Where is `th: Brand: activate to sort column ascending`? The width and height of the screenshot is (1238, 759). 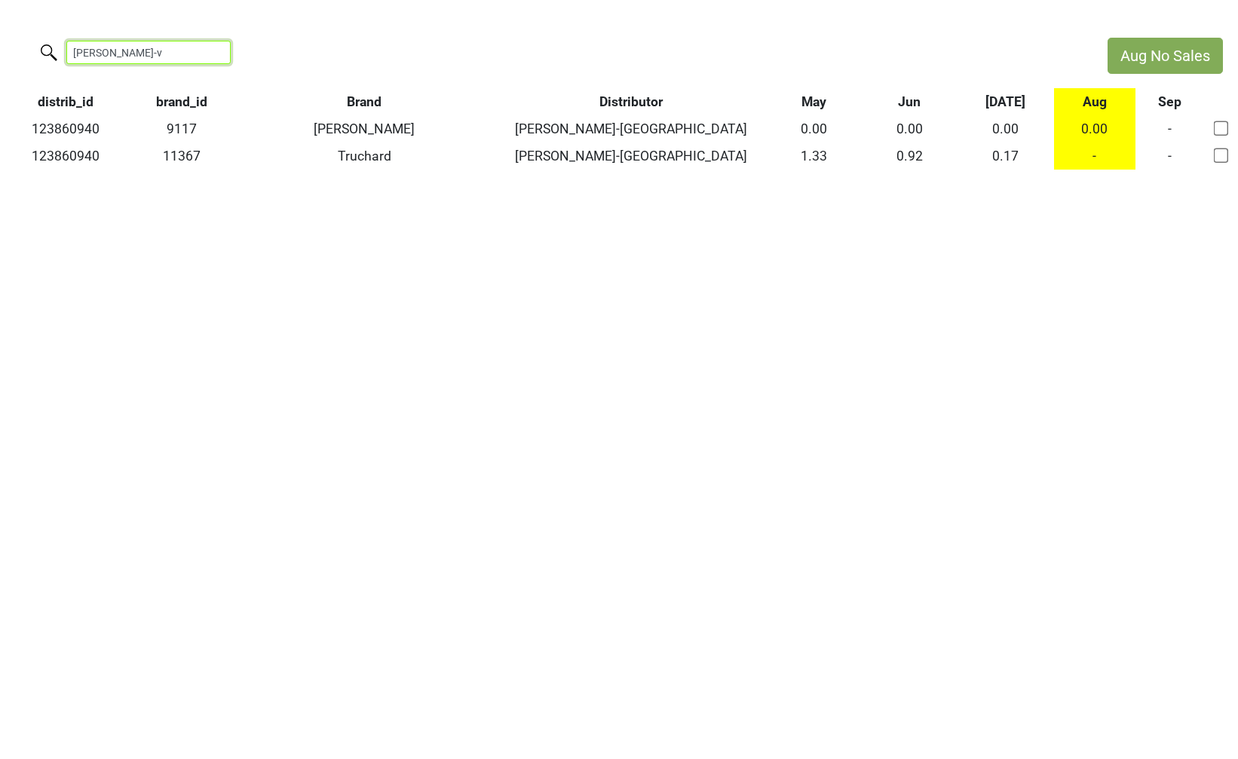
th: Brand: activate to sort column ascending is located at coordinates (363, 102).